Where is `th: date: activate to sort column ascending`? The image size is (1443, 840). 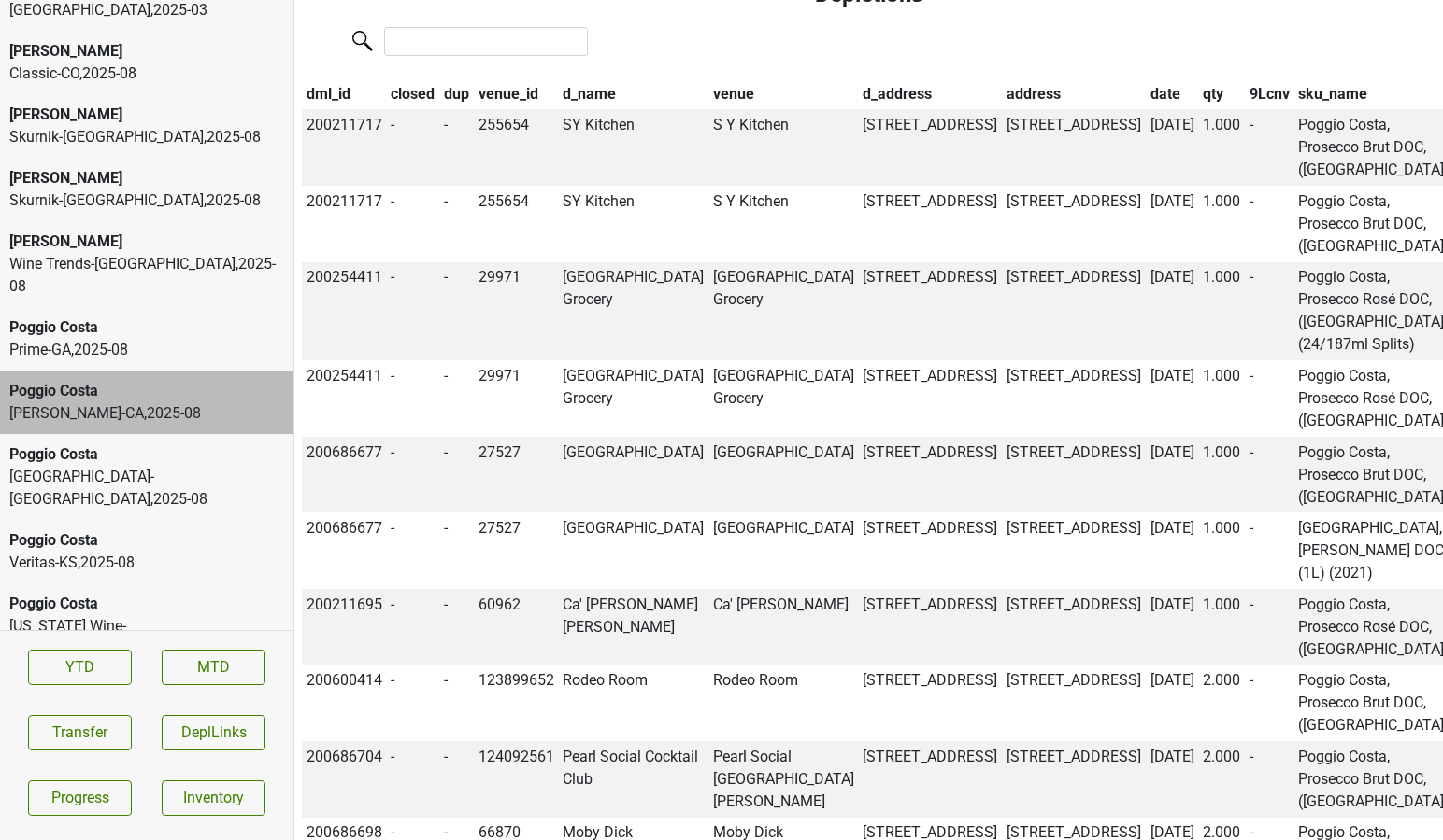
th: date: activate to sort column ascending is located at coordinates (1171, 94).